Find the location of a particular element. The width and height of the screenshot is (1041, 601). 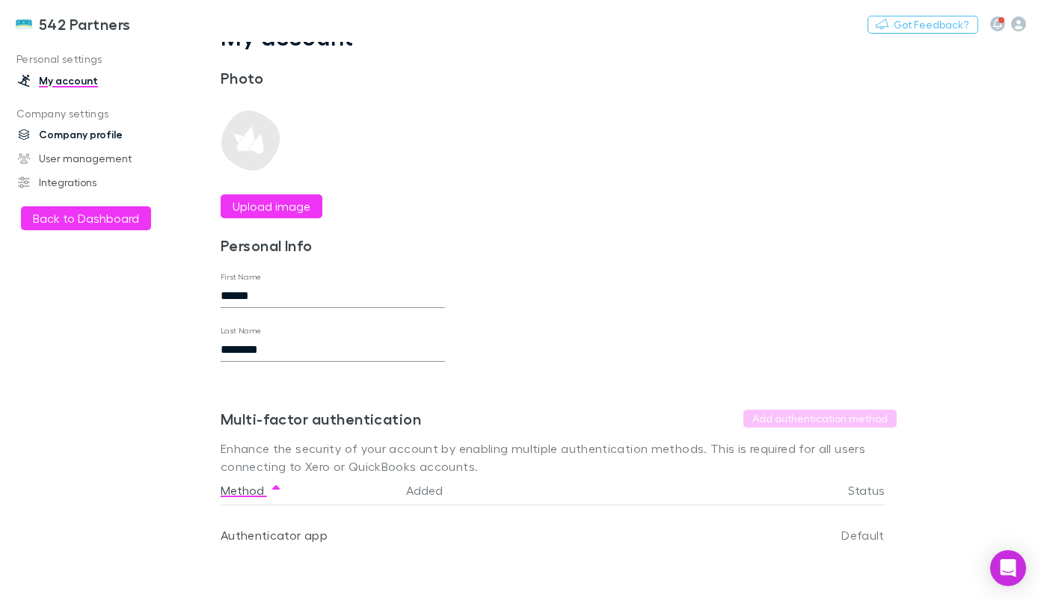

label: First Name is located at coordinates (241, 277).